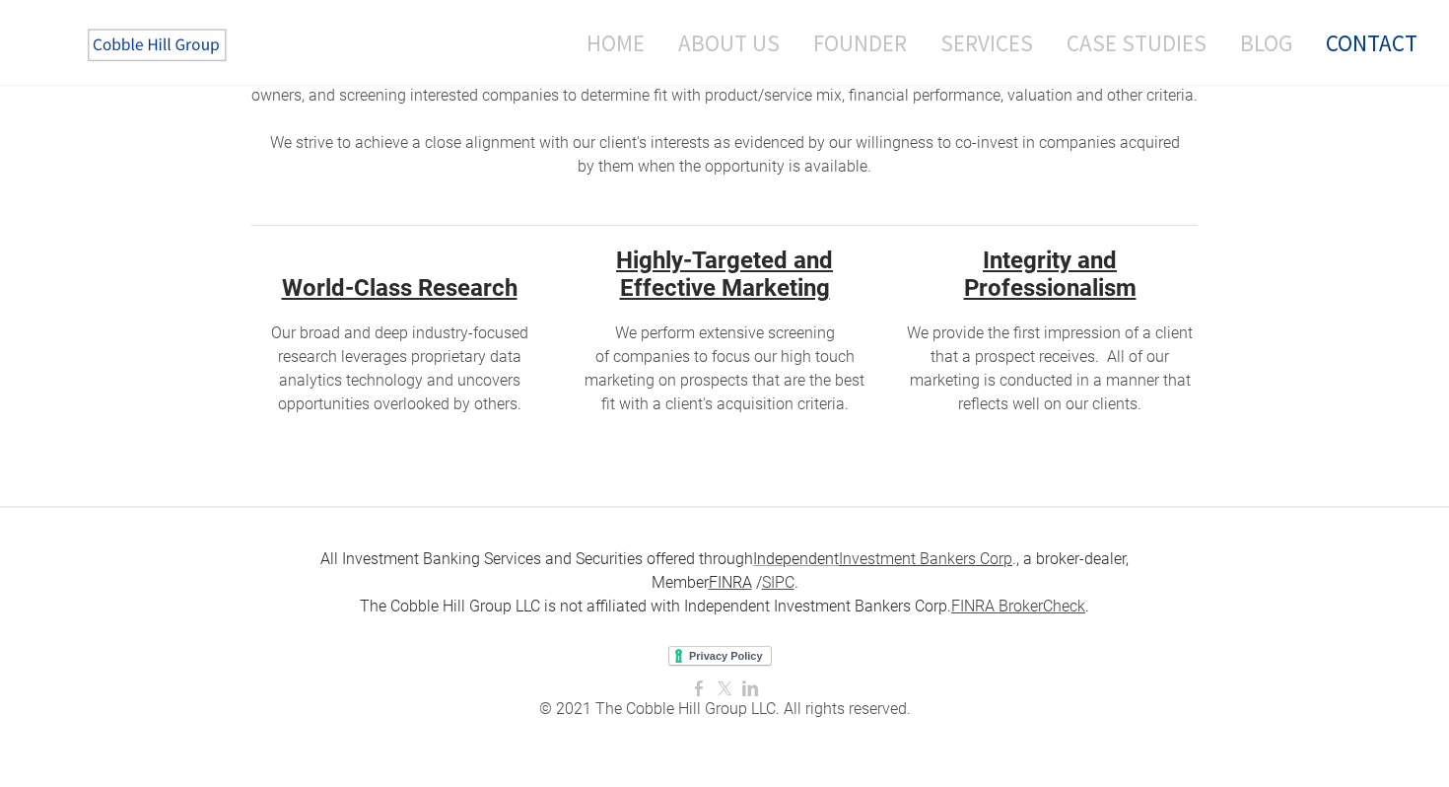 The height and width of the screenshot is (787, 1449). Describe the element at coordinates (399, 368) in the screenshot. I see `span: Our broad and deep industry-focused research leverages proprietary data analytics technology and ...` at that location.